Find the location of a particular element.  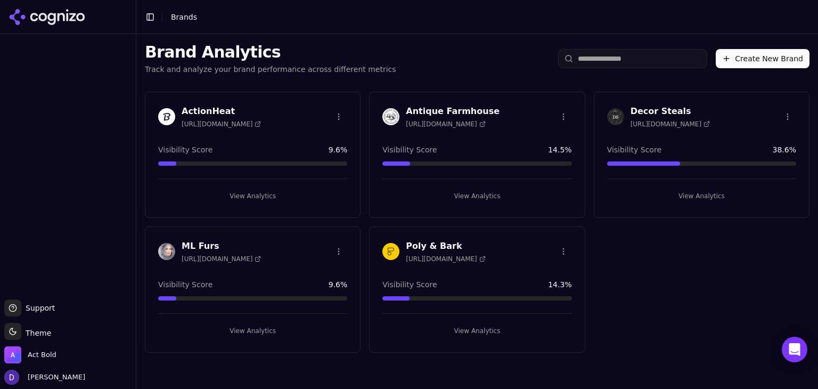

span: Act Bold is located at coordinates (42, 355).